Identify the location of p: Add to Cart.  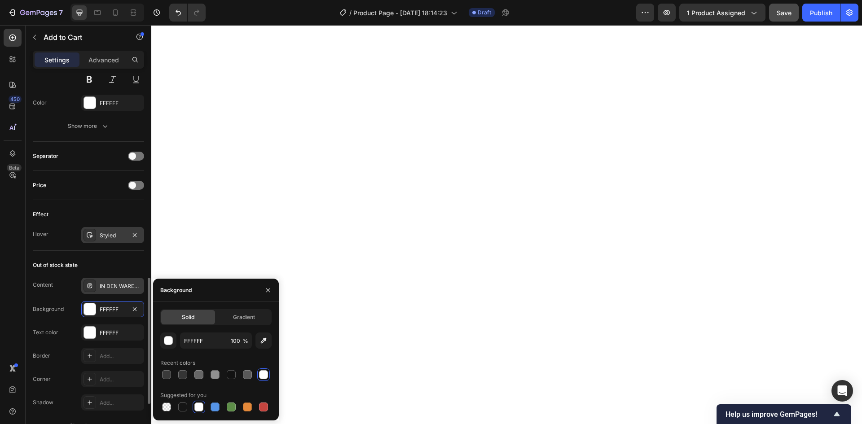
(82, 37).